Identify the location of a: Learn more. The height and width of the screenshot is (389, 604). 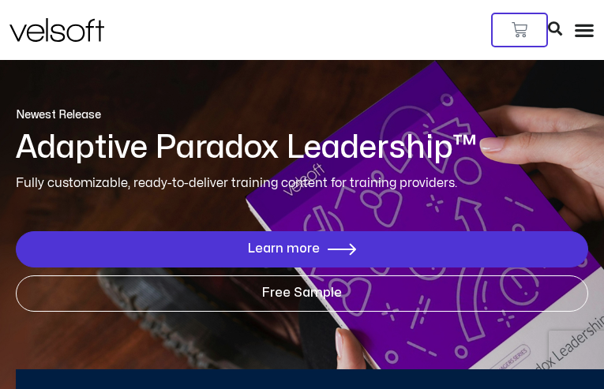
(302, 250).